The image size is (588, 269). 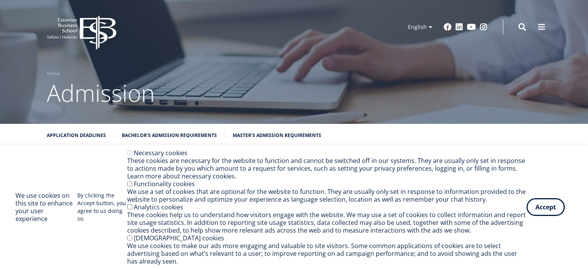 I want to click on label: Functionality cookies, so click(x=164, y=184).